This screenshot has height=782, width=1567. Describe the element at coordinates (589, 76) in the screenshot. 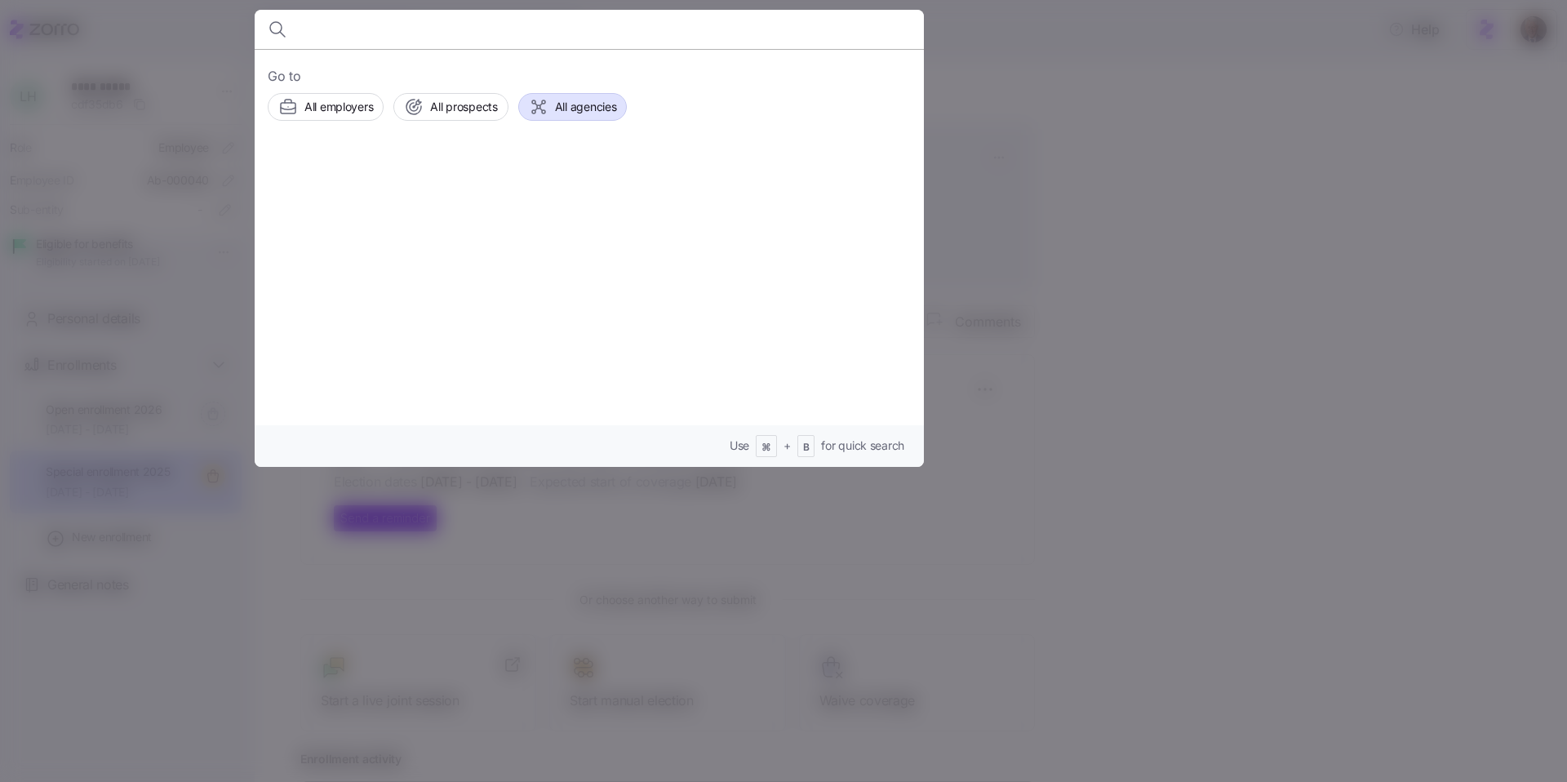

I see `span: Go to` at that location.